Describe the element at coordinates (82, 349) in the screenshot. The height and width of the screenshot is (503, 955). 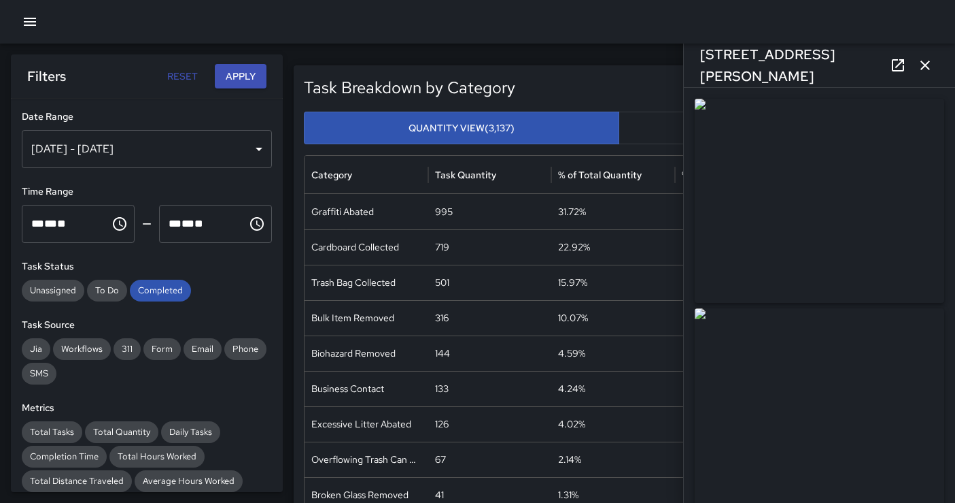
I see `div: Workflows` at that location.